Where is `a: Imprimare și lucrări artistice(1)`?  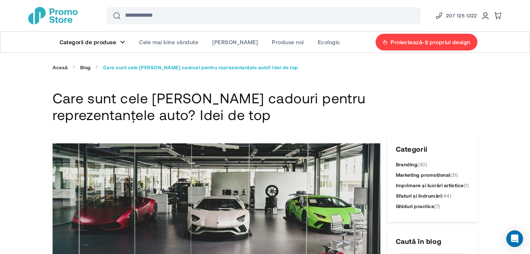
a: Imprimare și lucrări artistice(1) is located at coordinates (432, 186).